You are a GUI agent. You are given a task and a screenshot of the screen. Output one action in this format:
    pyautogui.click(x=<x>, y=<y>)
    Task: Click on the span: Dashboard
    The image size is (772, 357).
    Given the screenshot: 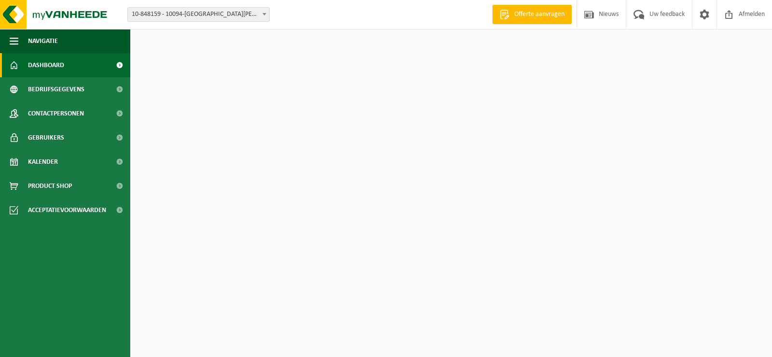 What is the action you would take?
    pyautogui.click(x=46, y=65)
    